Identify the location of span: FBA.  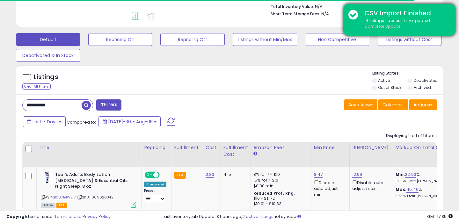
(62, 205).